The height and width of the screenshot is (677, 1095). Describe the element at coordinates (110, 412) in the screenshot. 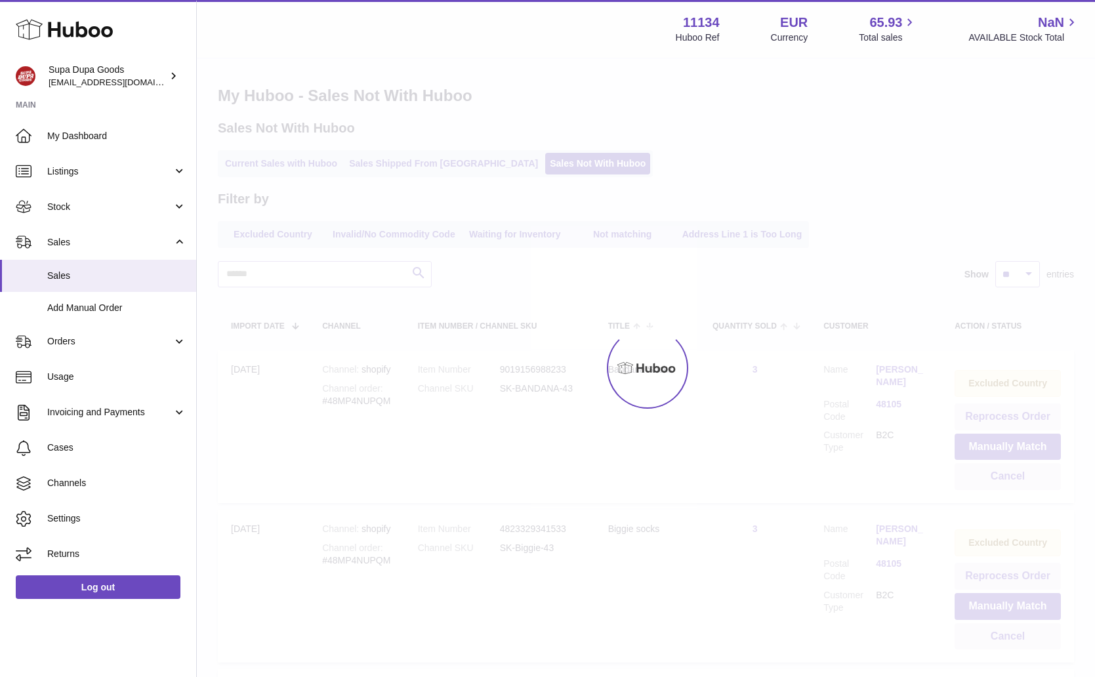

I see `span: Invoicing and Payments` at that location.